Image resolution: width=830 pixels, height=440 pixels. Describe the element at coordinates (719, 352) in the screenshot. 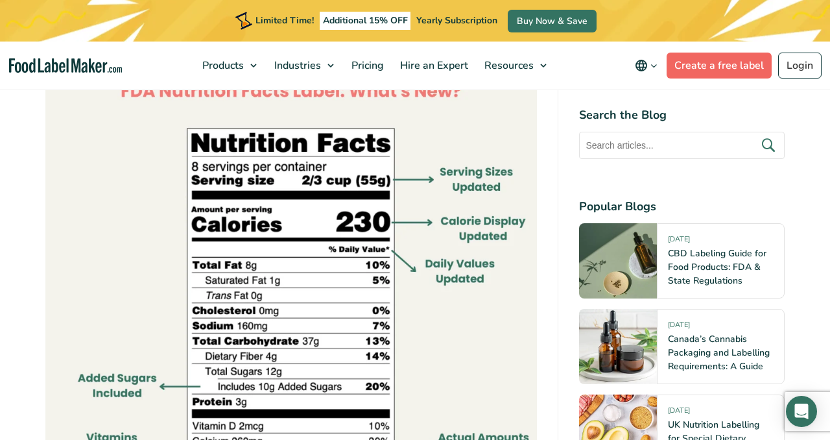

I see `a: Canada’s Cannabis Packaging and Labelling Requirements: A Guide` at that location.